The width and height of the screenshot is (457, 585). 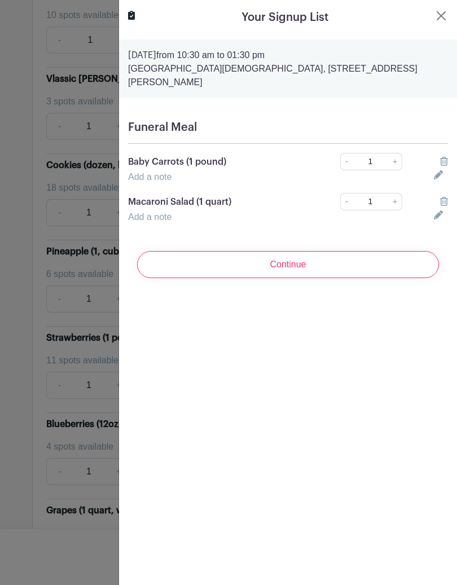 I want to click on button: Close, so click(x=441, y=16).